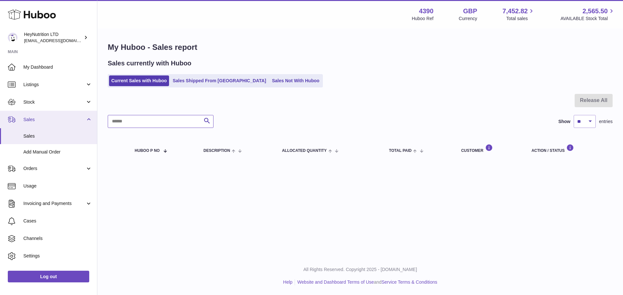 The image size is (623, 295). What do you see at coordinates (564, 122) in the screenshot?
I see `label: Show` at bounding box center [564, 122].